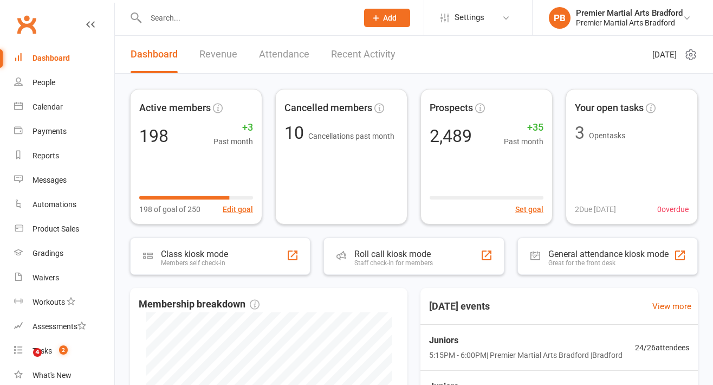  What do you see at coordinates (42, 350) in the screenshot?
I see `div: Tasks` at bounding box center [42, 350].